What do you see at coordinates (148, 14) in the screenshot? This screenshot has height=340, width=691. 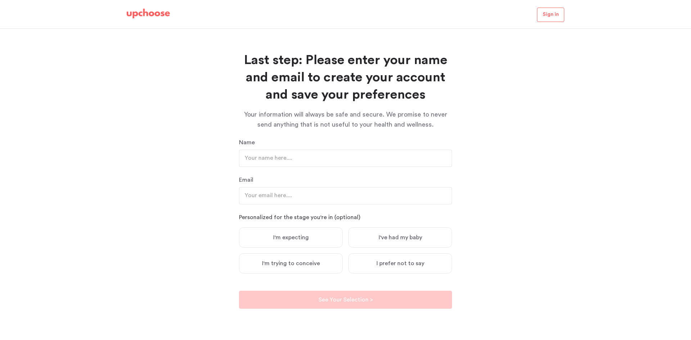 I see `img: UpChoose` at bounding box center [148, 14].